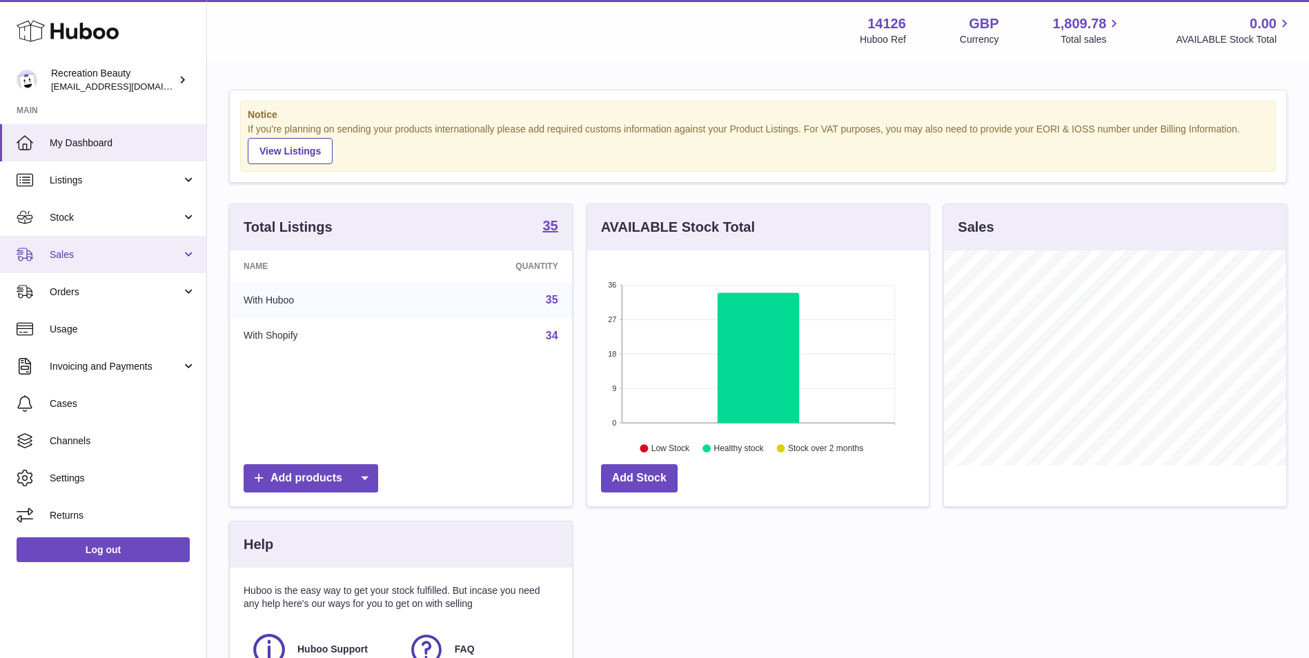 Image resolution: width=1309 pixels, height=658 pixels. Describe the element at coordinates (401, 597) in the screenshot. I see `p: Huboo is the easy way to get your stock fulfilled. But incase you need any help here's our ways f...` at that location.